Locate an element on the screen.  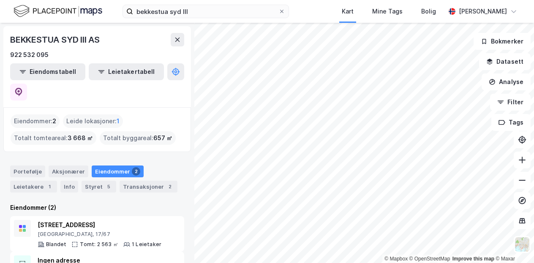
div: Info is located at coordinates (69, 187).